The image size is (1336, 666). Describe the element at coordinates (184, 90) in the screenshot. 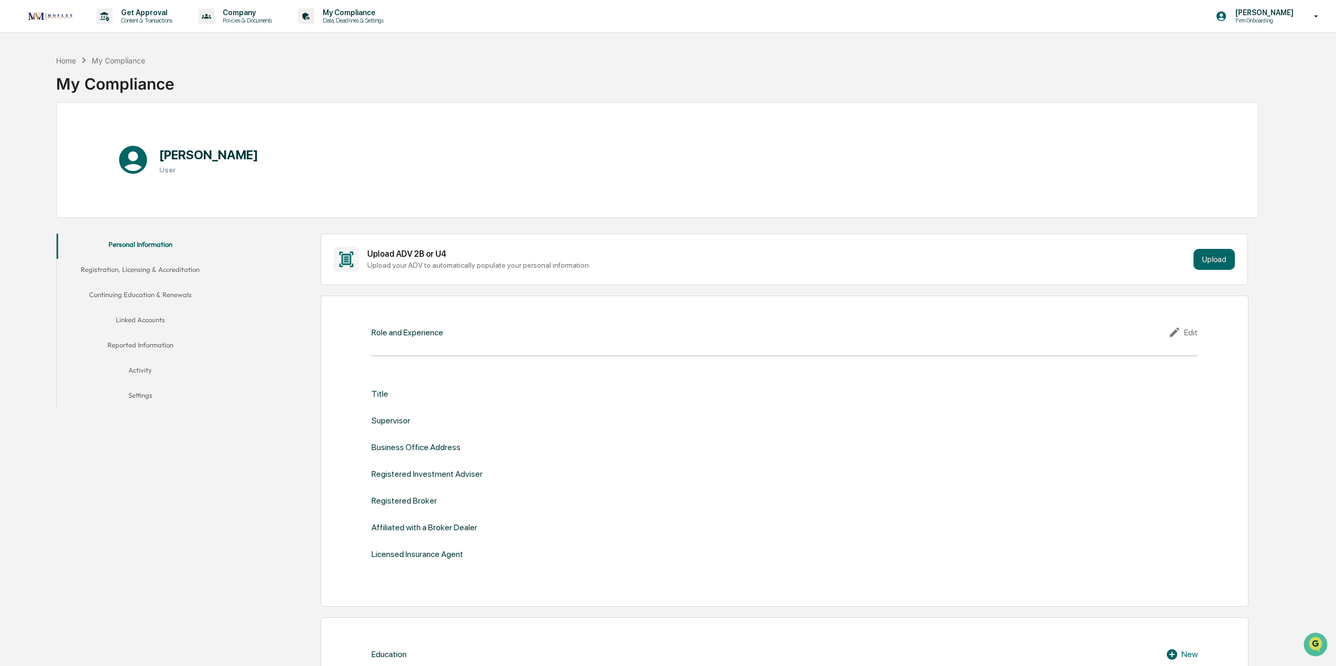

I see `button: Start new chat` at that location.